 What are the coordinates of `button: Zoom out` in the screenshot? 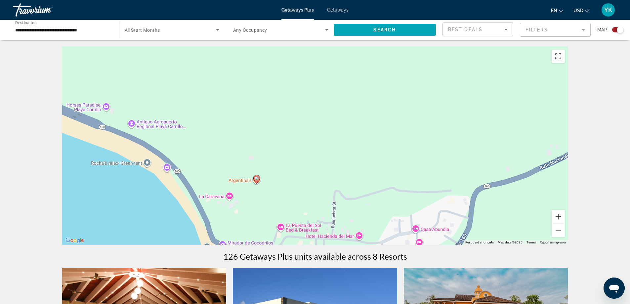 It's located at (559, 230).